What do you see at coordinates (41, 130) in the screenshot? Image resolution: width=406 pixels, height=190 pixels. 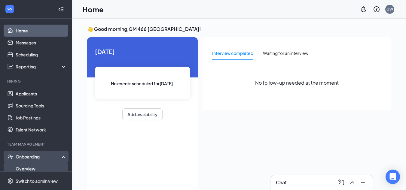 I see `a: Talent Network` at bounding box center [41, 130].